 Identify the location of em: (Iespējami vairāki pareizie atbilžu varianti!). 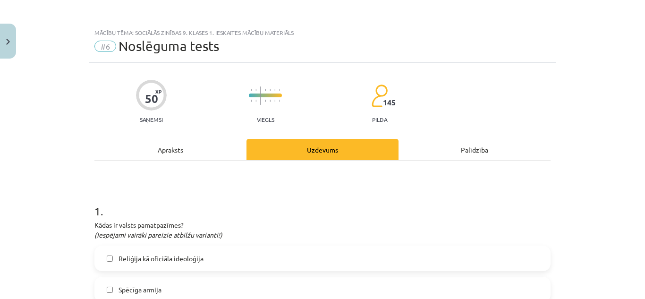
(158, 235).